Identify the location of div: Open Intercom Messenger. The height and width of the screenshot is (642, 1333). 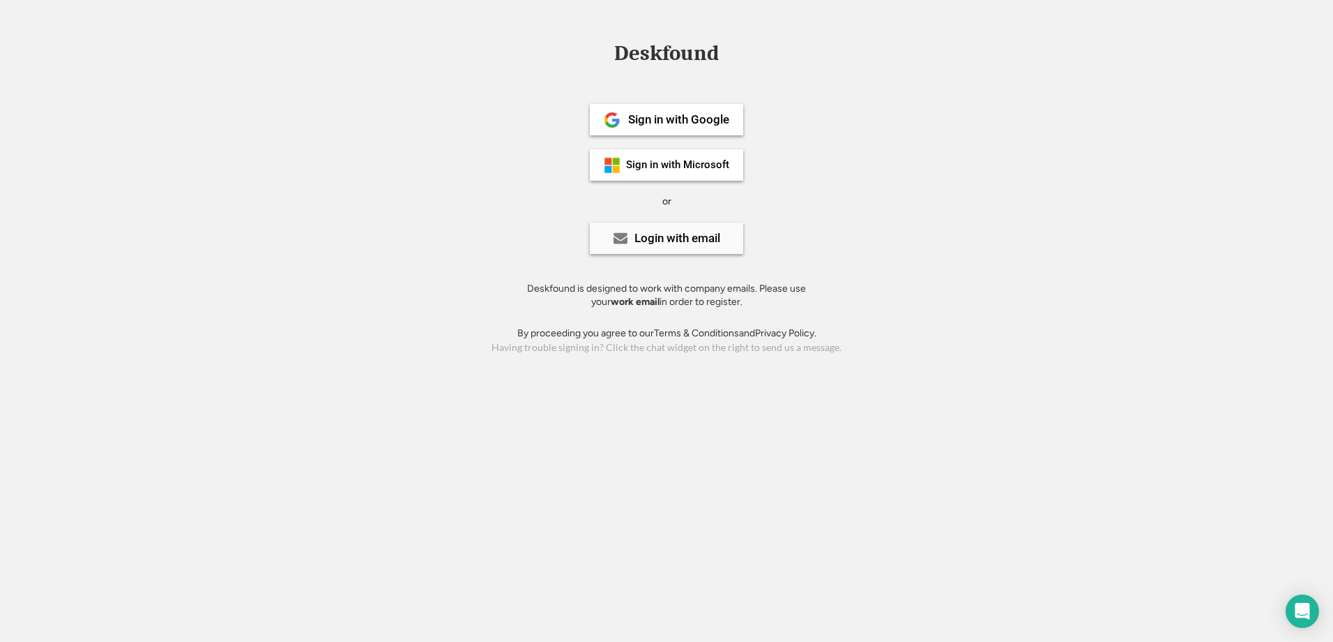
(1303, 611).